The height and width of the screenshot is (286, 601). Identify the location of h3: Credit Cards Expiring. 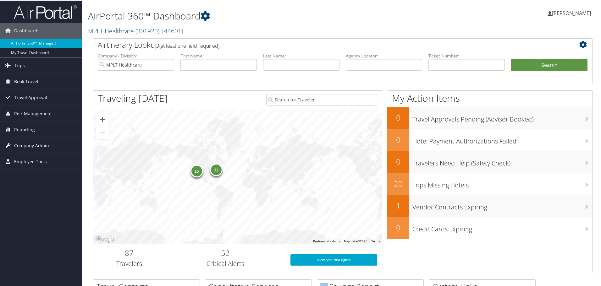
(502, 227).